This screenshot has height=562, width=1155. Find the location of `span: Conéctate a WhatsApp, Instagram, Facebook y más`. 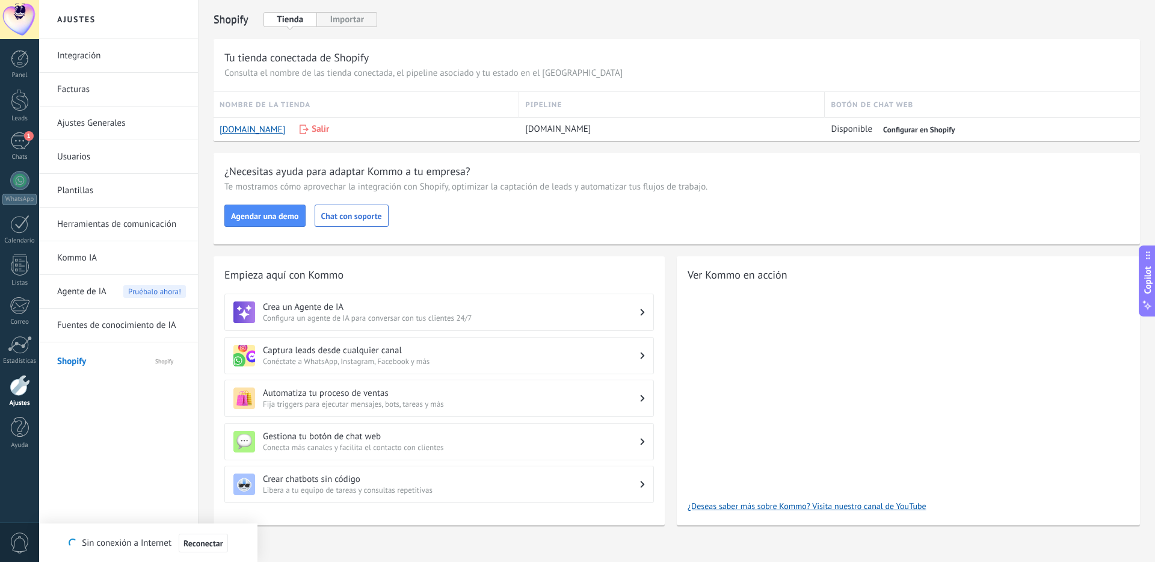

span: Conéctate a WhatsApp, Instagram, Facebook y más is located at coordinates (451, 361).